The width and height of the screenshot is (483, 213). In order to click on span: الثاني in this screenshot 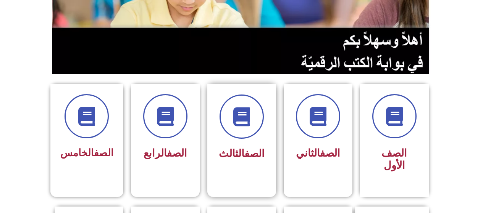, I will do `click(318, 154)`.